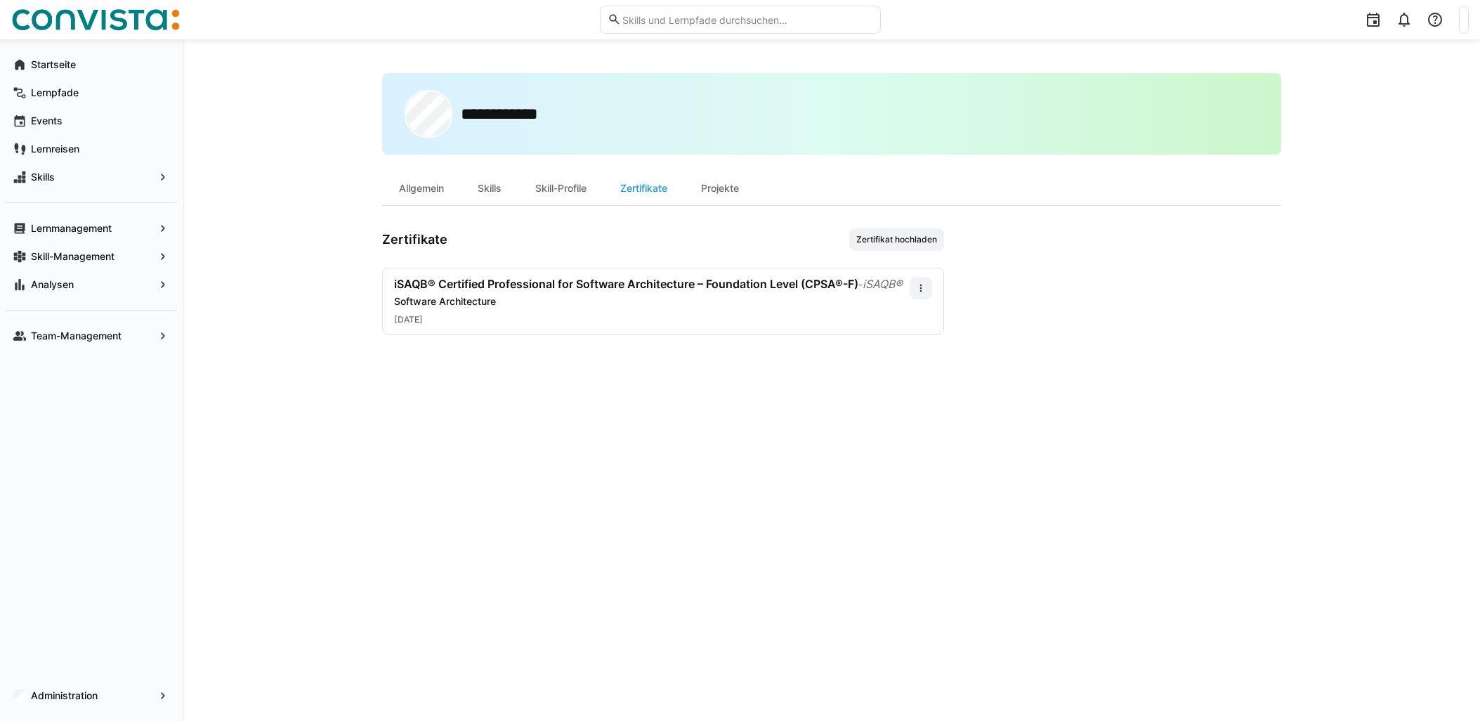  Describe the element at coordinates (896, 240) in the screenshot. I see `span: Zertifikat hochladen` at that location.